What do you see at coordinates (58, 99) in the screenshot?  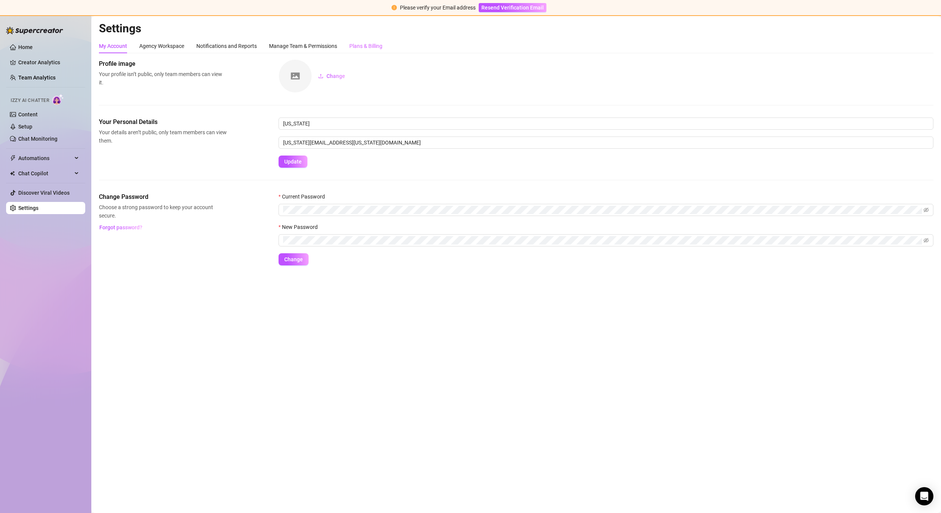 I see `img: AI Chatter` at bounding box center [58, 99].